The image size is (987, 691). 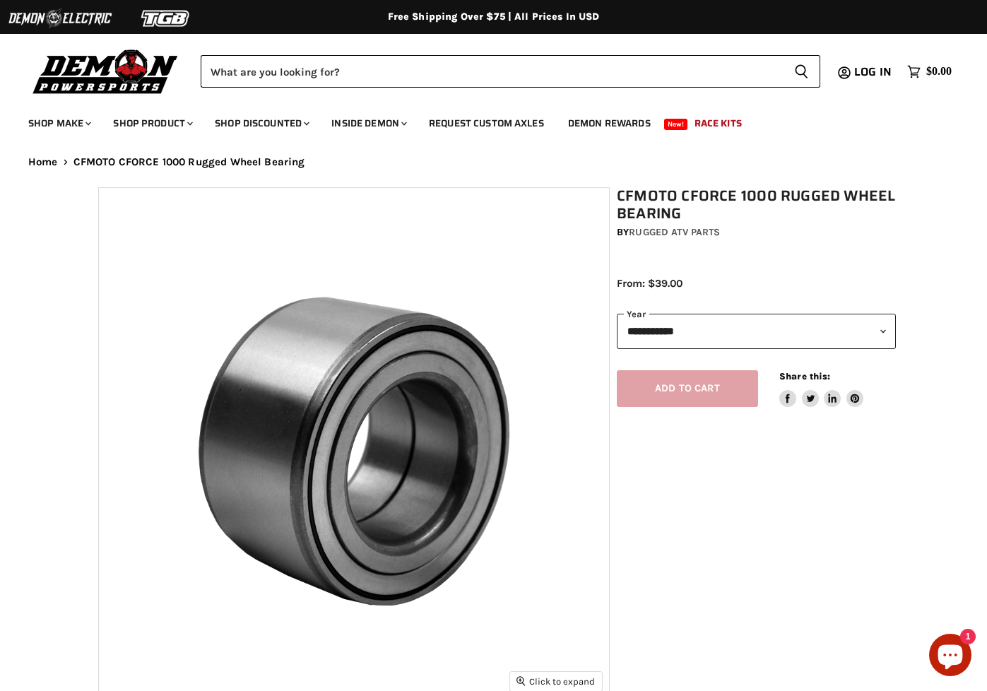 What do you see at coordinates (929, 71) in the screenshot?
I see `a: $0.00` at bounding box center [929, 71].